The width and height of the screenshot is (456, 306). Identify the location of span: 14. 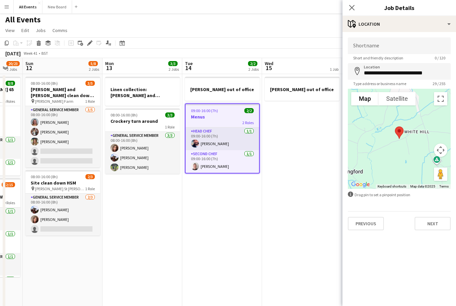
(188, 68).